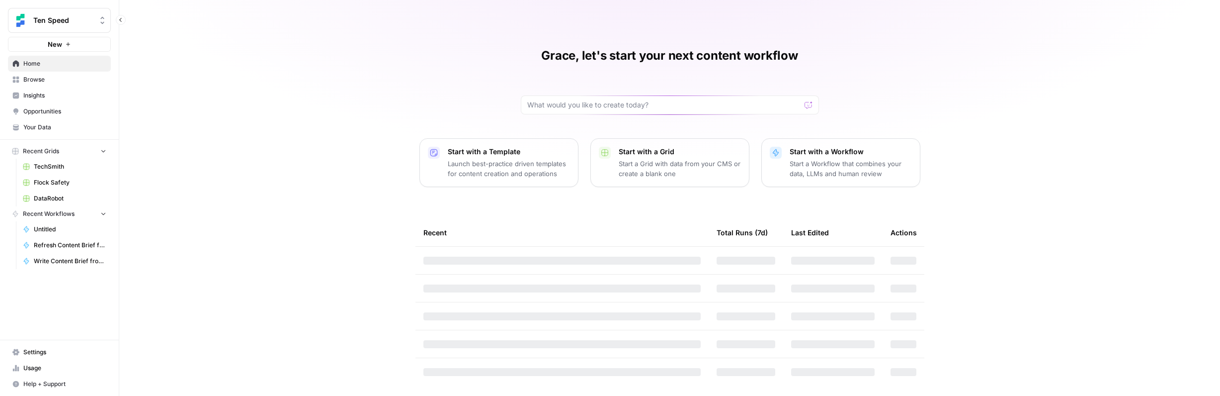 This screenshot has width=1220, height=396. Describe the element at coordinates (59, 80) in the screenshot. I see `a: Browse` at that location.